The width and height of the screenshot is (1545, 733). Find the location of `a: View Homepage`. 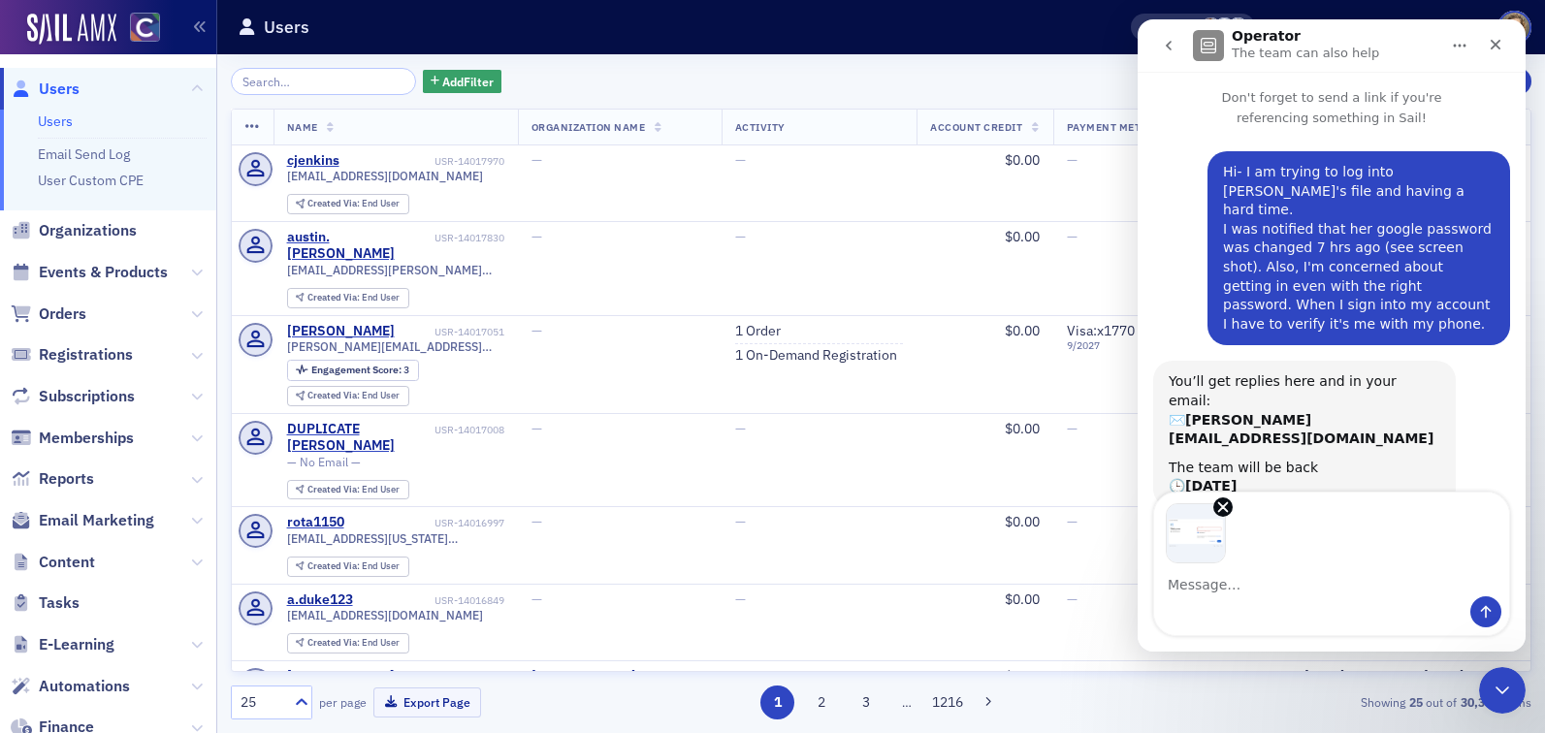

a: View Homepage is located at coordinates (138, 29).